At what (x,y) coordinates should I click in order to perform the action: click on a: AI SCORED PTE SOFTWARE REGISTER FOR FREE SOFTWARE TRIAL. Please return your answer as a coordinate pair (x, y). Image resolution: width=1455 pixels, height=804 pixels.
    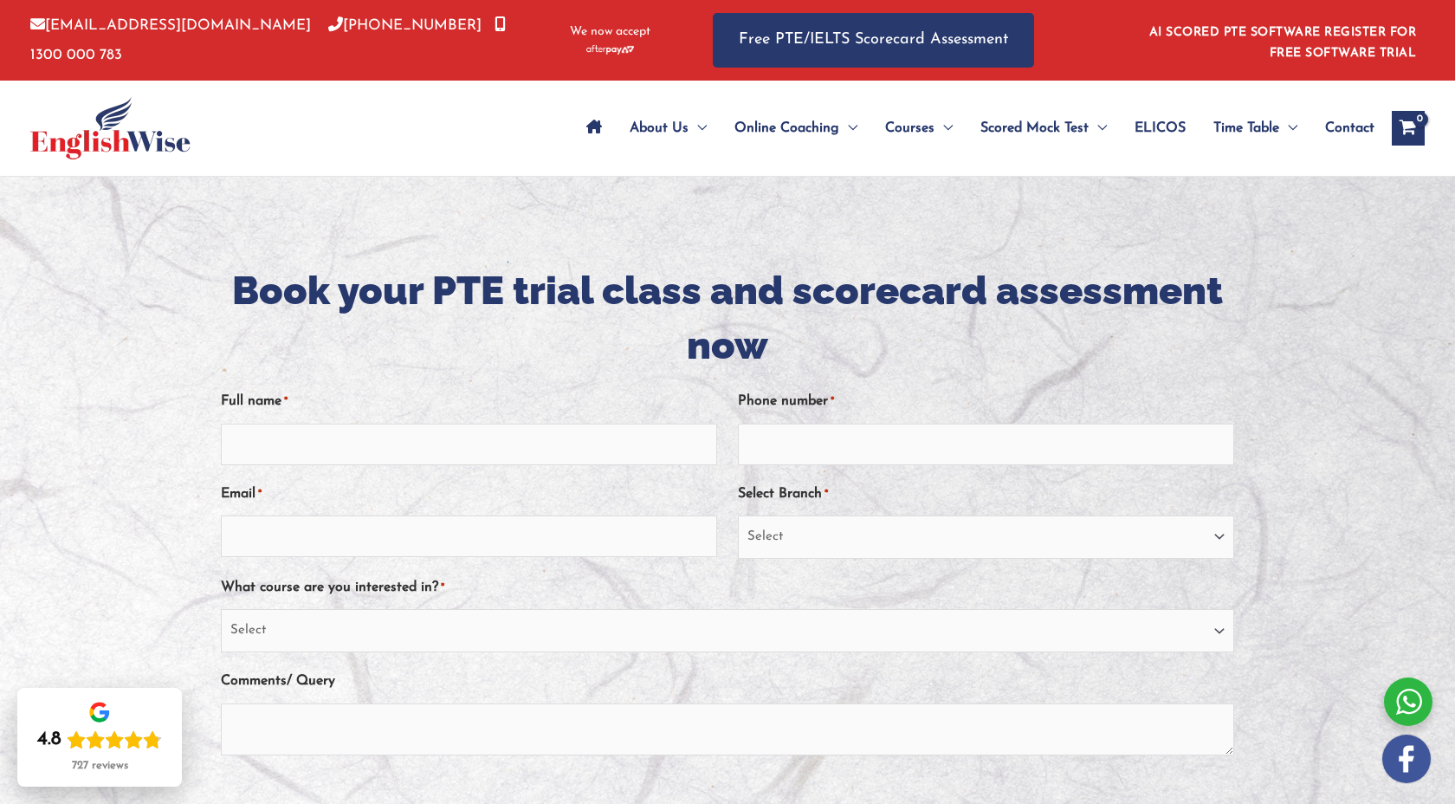
    Looking at the image, I should click on (1283, 42).